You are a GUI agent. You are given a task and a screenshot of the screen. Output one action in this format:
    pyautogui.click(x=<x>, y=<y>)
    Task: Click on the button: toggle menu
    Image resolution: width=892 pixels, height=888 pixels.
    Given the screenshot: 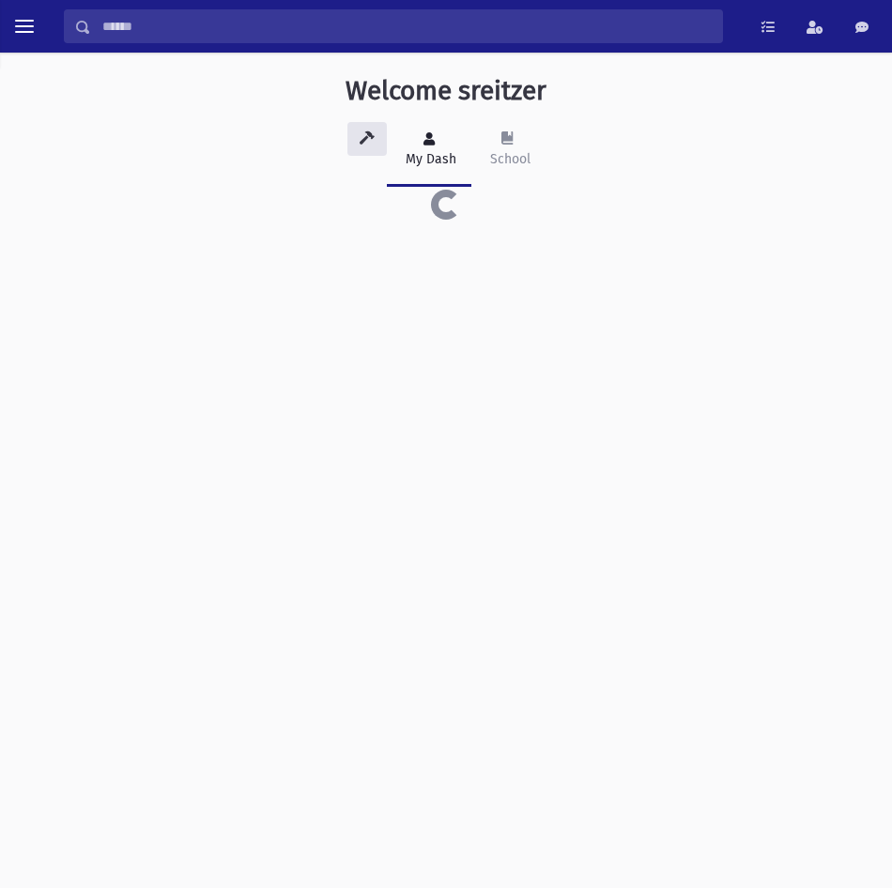 What is the action you would take?
    pyautogui.click(x=24, y=26)
    